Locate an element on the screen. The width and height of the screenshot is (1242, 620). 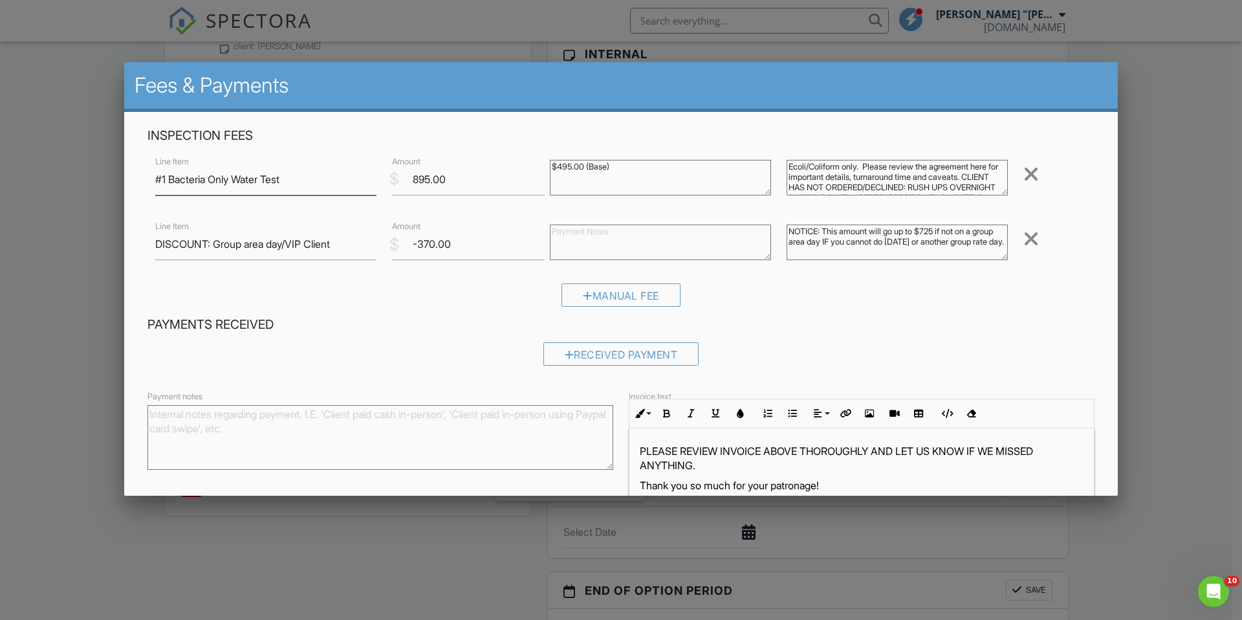
button: Inline Style is located at coordinates (642, 413).